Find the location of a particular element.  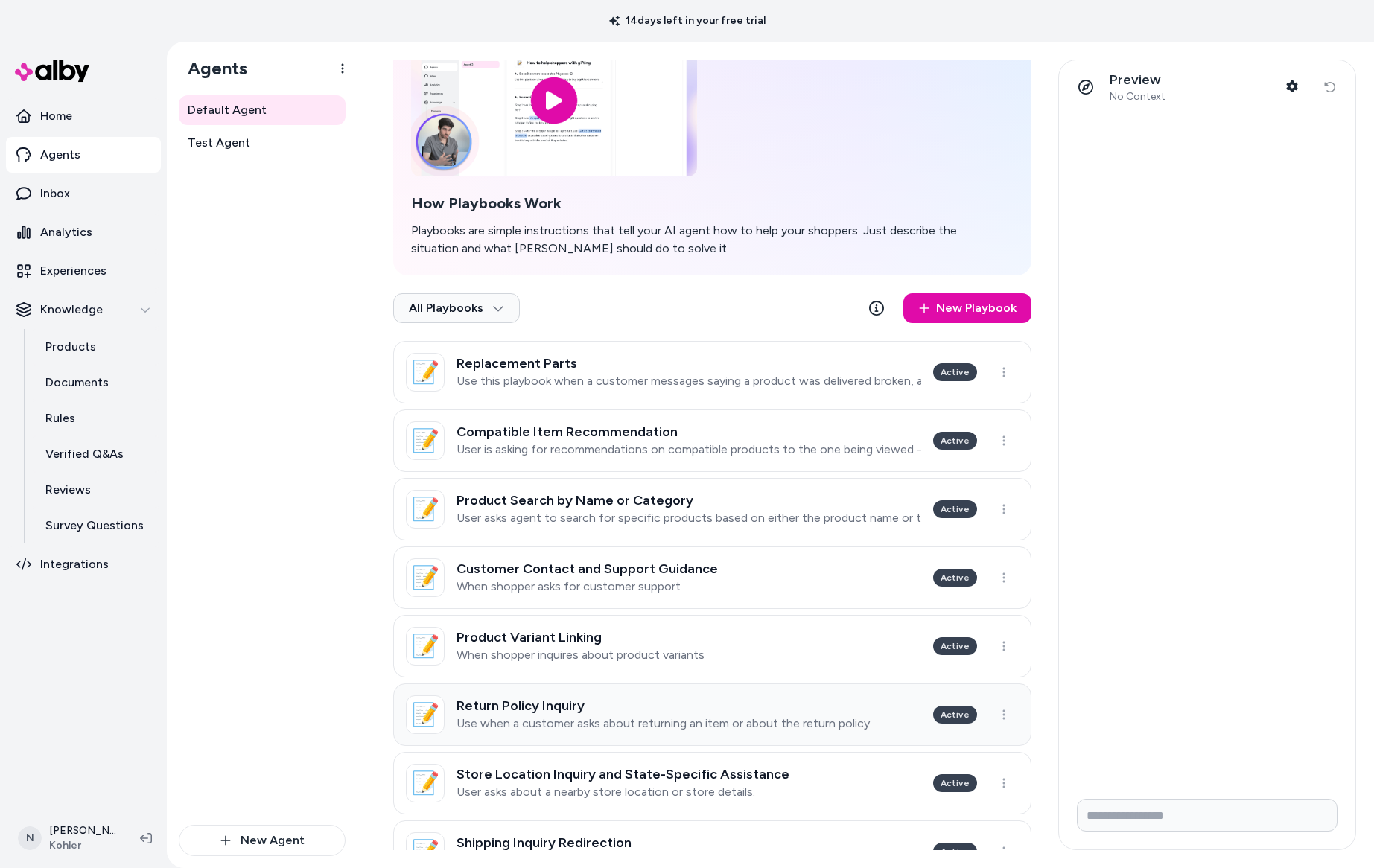

h3: Customer Contact and Support Guidance is located at coordinates (587, 569).